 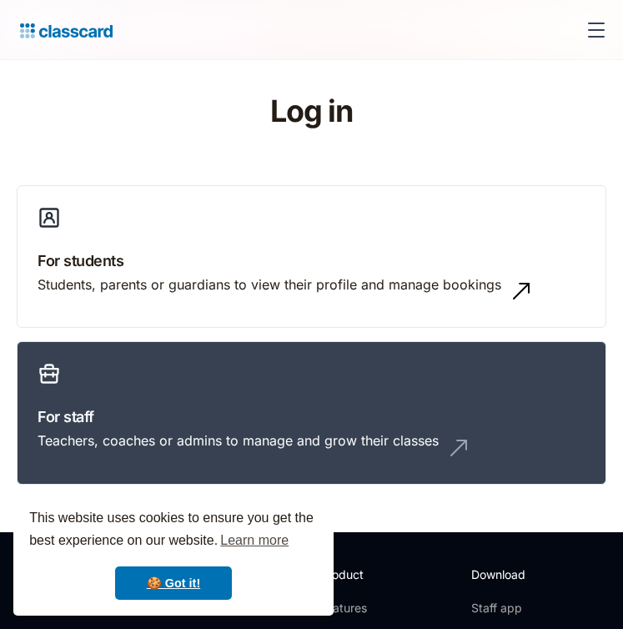 What do you see at coordinates (311, 416) in the screenshot?
I see `h3: For staff` at bounding box center [311, 416].